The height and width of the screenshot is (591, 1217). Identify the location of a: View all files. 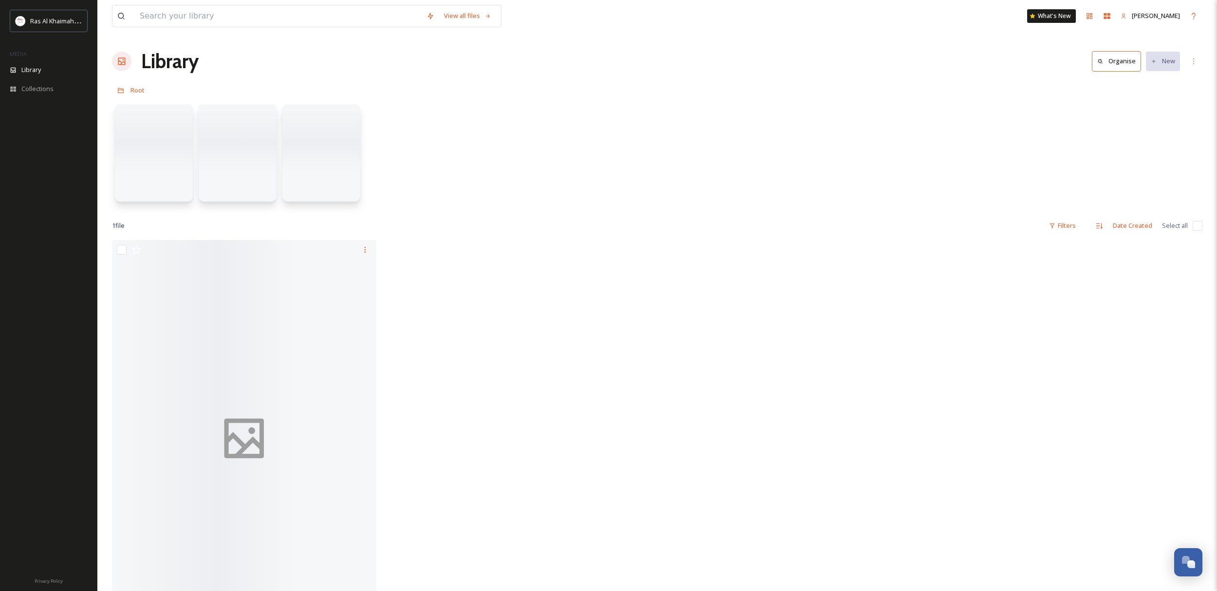
(467, 16).